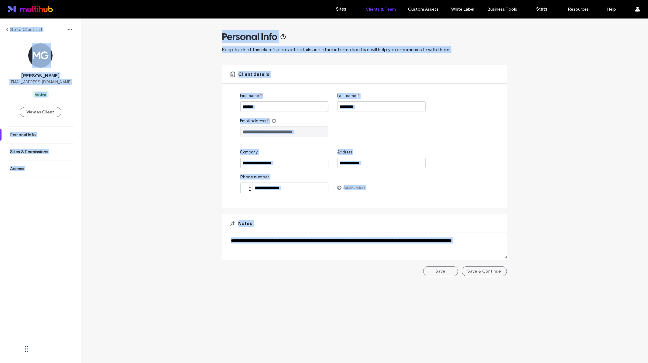 The image size is (648, 363). Describe the element at coordinates (20, 7) in the screenshot. I see `span: Help` at that location.